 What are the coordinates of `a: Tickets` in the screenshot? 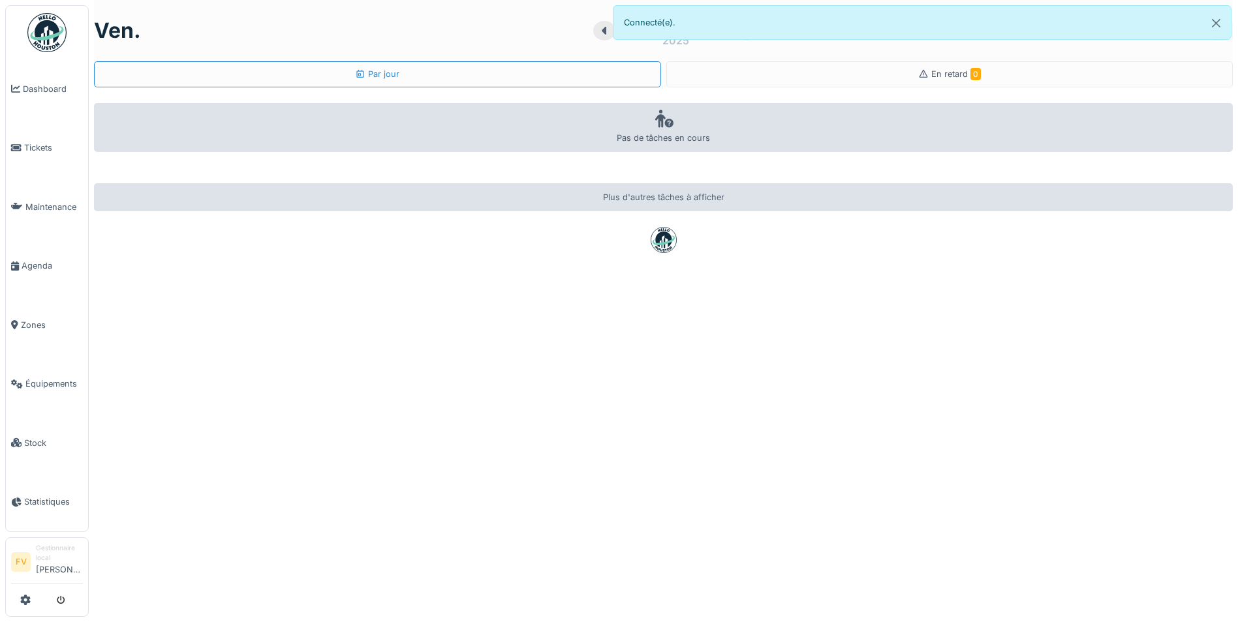 It's located at (47, 148).